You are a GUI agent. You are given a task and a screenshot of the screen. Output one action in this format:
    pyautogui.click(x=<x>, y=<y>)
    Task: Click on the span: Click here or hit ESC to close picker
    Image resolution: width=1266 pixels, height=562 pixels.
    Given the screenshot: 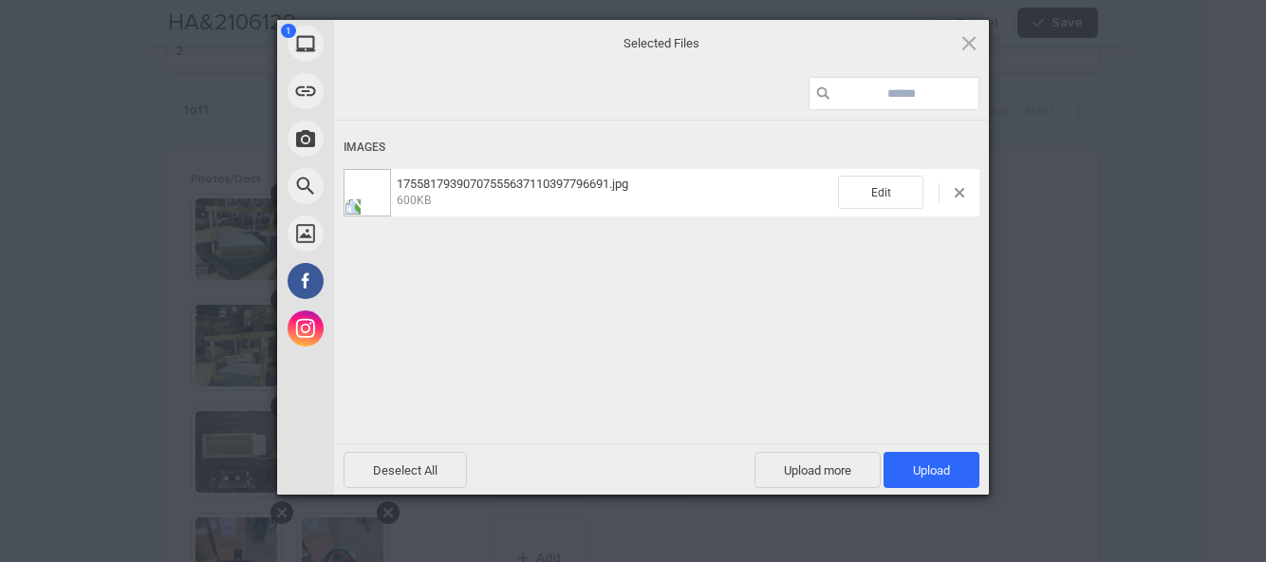 What is the action you would take?
    pyautogui.click(x=969, y=43)
    